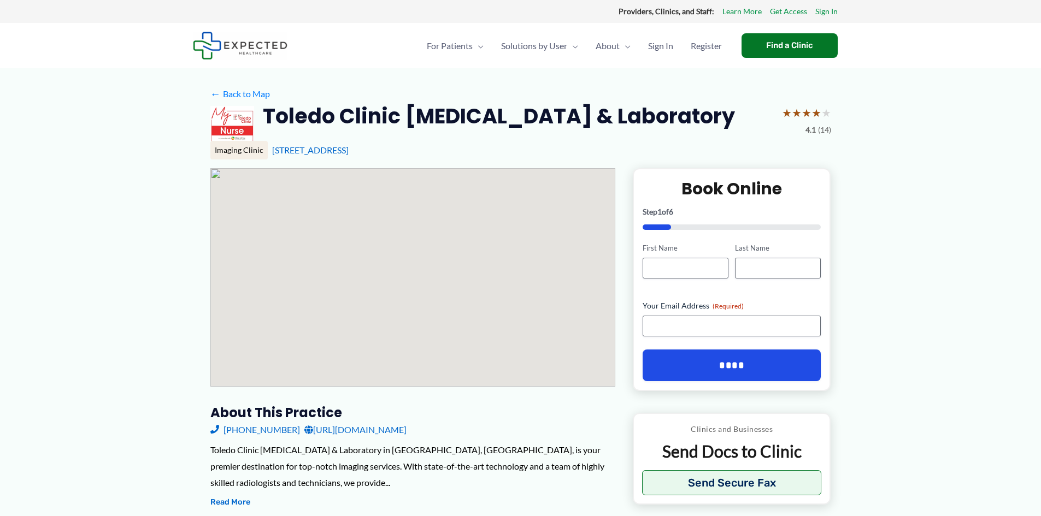 Image resolution: width=1041 pixels, height=516 pixels. I want to click on div: Find a Clinic, so click(790, 45).